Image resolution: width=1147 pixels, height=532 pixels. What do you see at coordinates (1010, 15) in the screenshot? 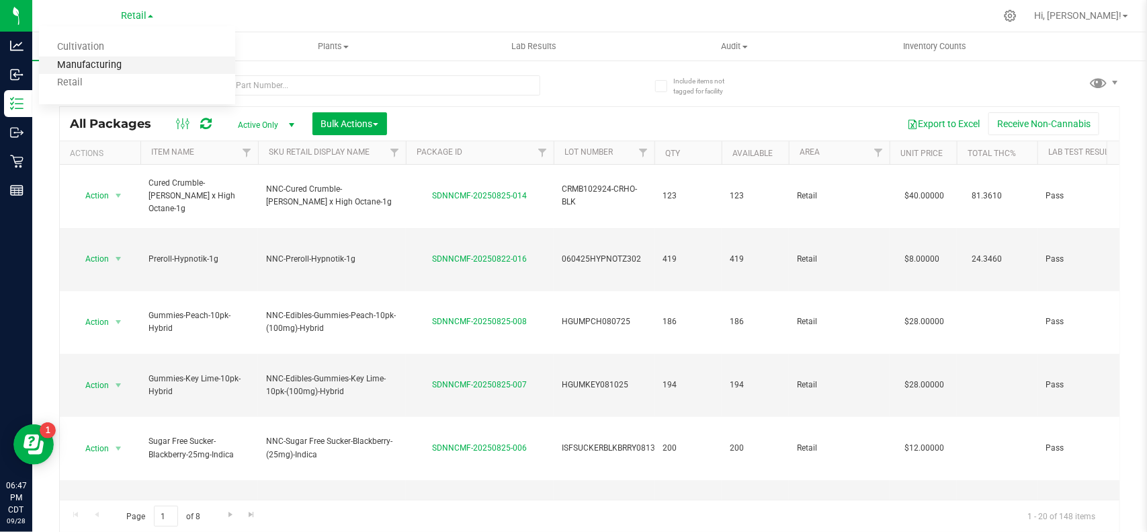
I see `div: Manage settings` at bounding box center [1010, 15].